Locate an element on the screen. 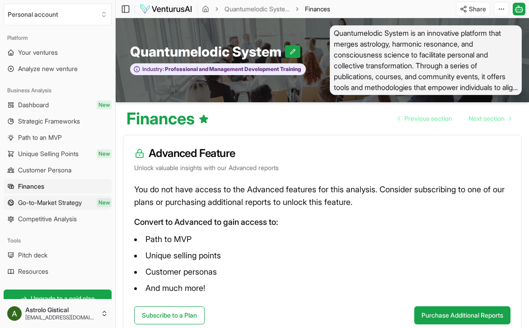  p: Unlock valuable insights with our Advanced reports is located at coordinates (322, 168).